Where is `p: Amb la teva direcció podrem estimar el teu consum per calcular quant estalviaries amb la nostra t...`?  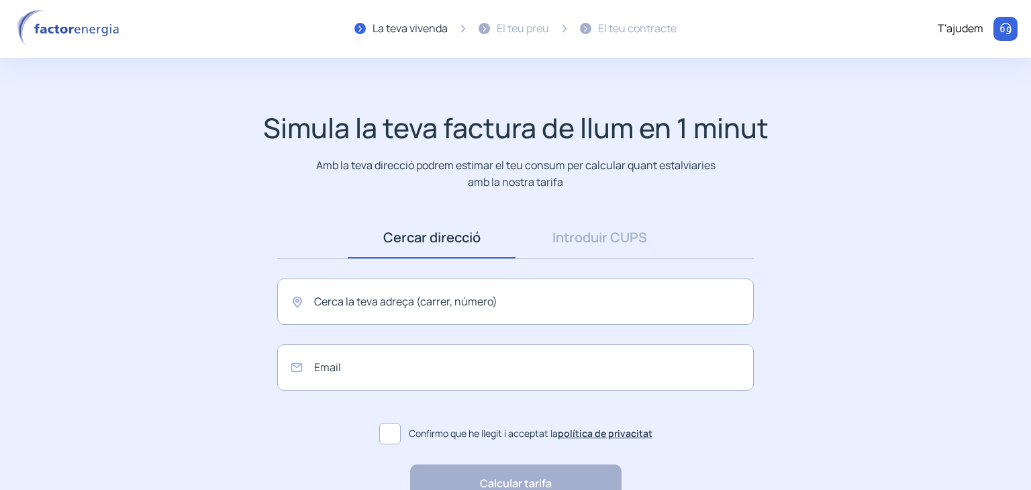 p: Amb la teva direcció podrem estimar el teu consum per calcular quant estalviaries amb la nostra t... is located at coordinates (515, 173).